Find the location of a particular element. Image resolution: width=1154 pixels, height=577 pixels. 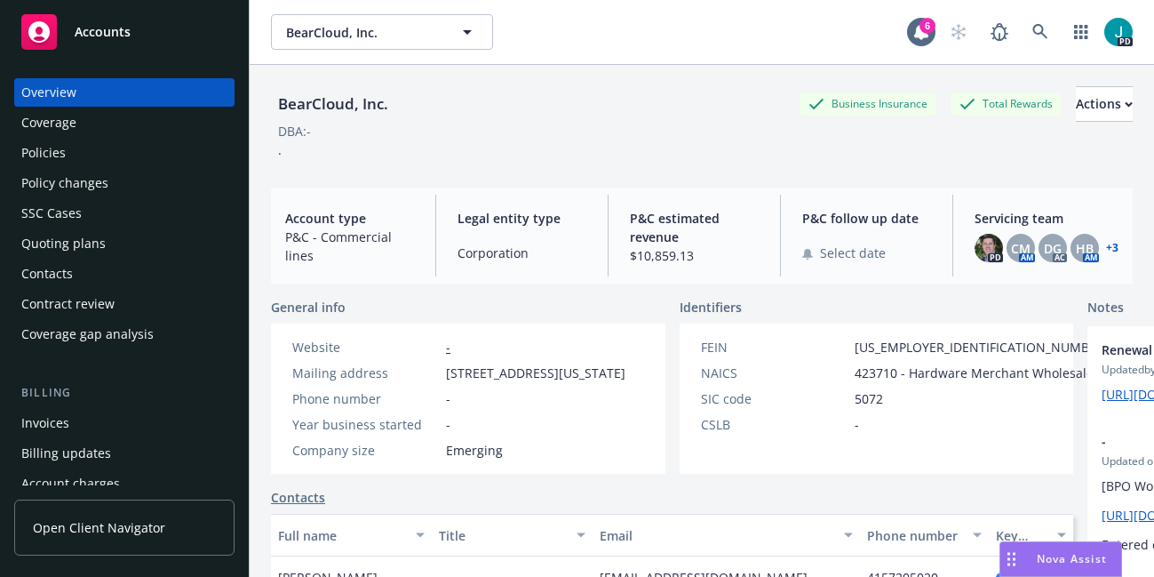

div: Year business started is located at coordinates (365, 424).